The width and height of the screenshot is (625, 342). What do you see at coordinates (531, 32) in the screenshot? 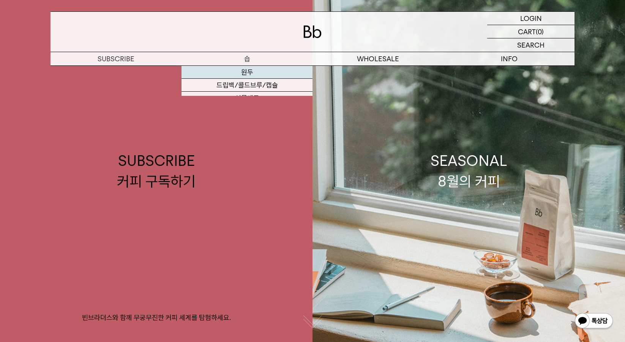
I see `a: CART (0)` at bounding box center [531, 32].